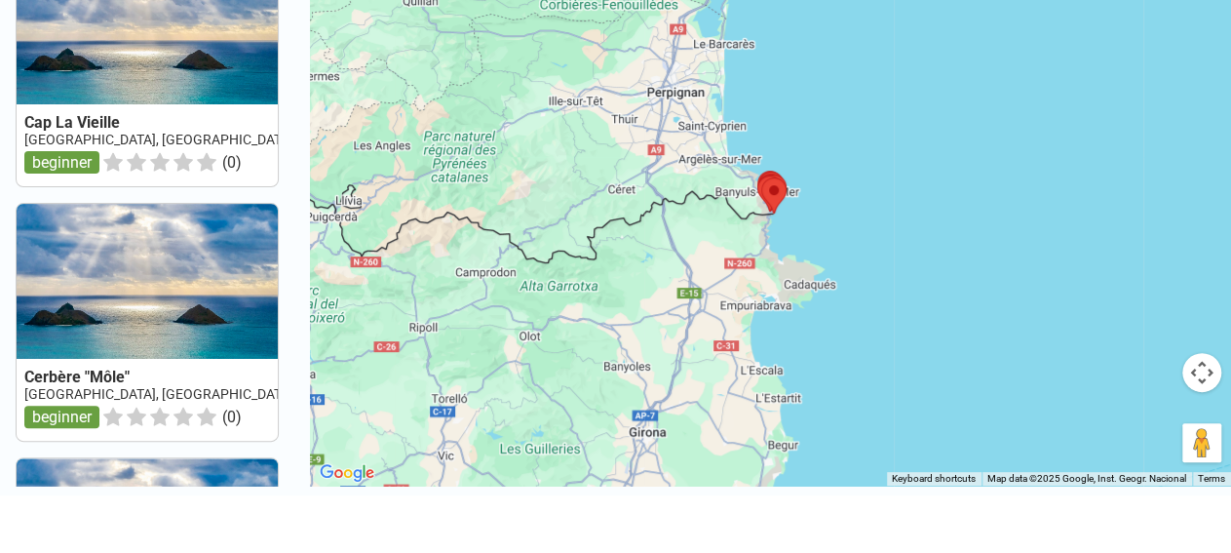 This screenshot has width=1231, height=553. What do you see at coordinates (347, 473) in the screenshot?
I see `a: Open this area in Google Maps (opens a new window)` at bounding box center [347, 473].